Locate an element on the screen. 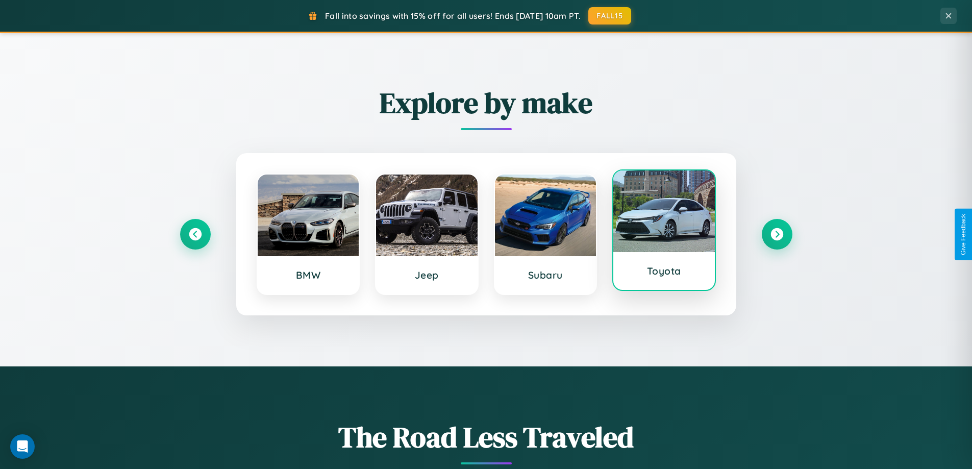 This screenshot has height=469, width=972. h3: Toyota is located at coordinates (664, 271).